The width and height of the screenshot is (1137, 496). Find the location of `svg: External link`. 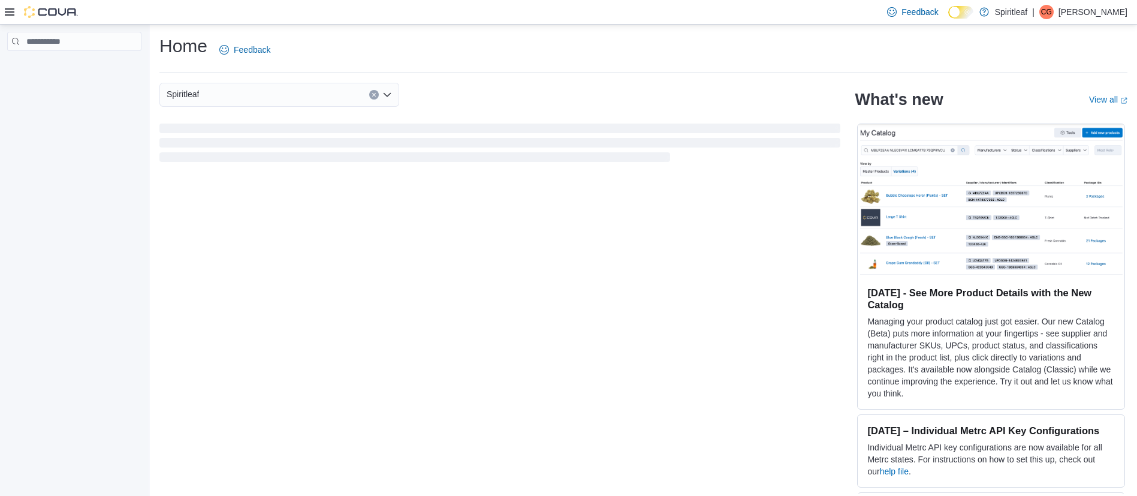

svg: External link is located at coordinates (1124, 101).